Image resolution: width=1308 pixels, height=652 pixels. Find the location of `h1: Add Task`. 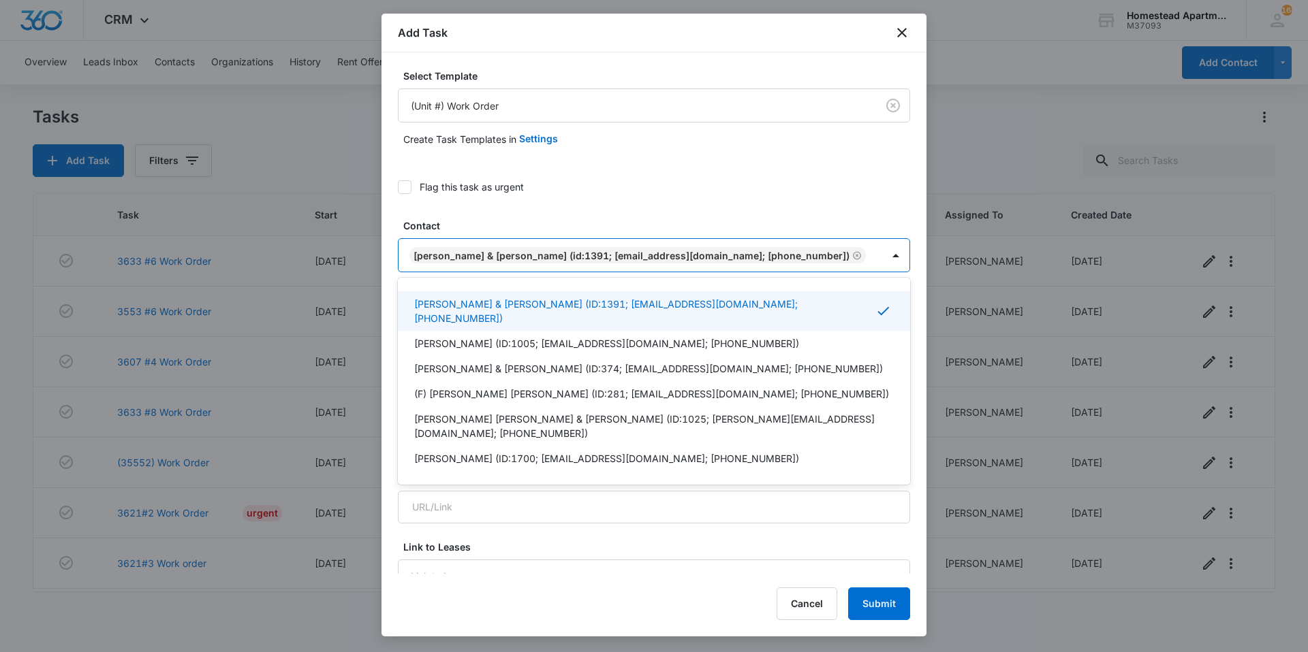

h1: Add Task is located at coordinates (422, 33).